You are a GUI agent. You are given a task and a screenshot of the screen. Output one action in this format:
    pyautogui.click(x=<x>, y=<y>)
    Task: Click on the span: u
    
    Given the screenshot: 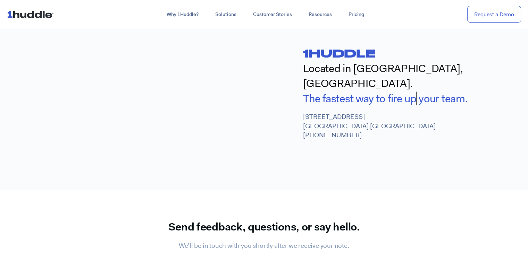 What is the action you would take?
    pyautogui.click(x=407, y=99)
    